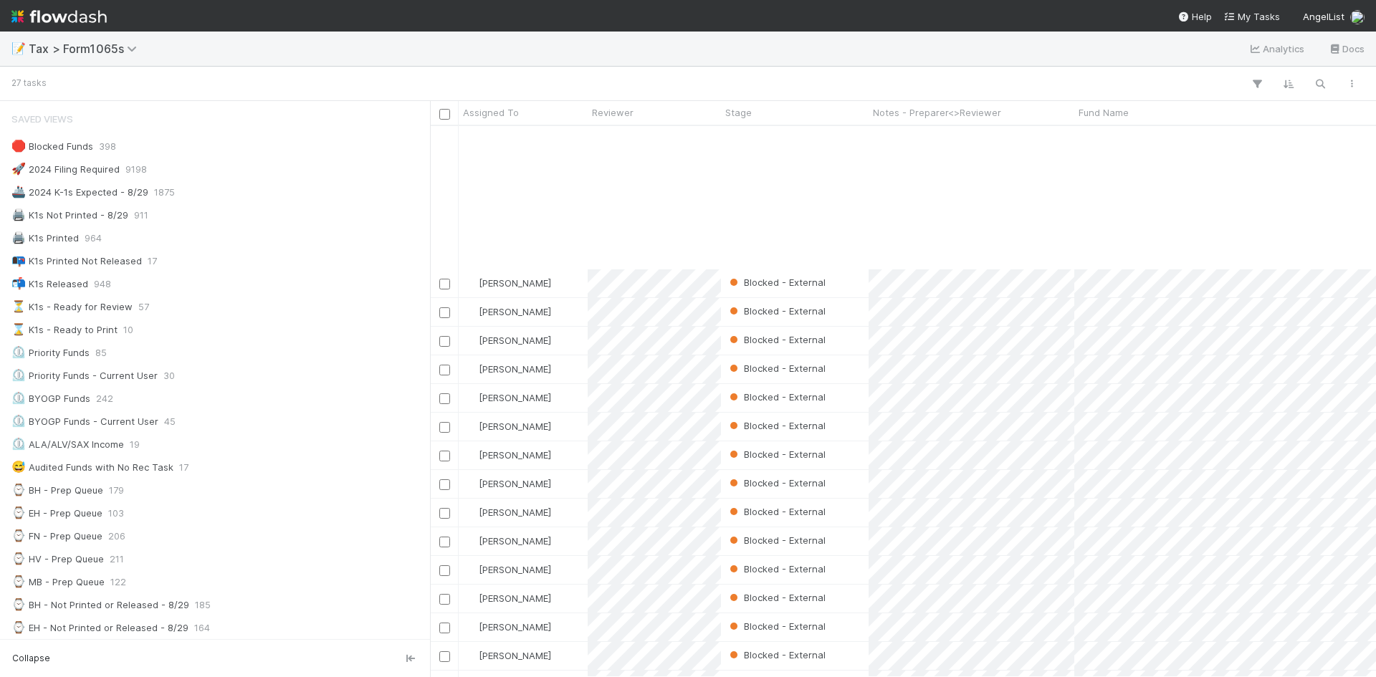 The height and width of the screenshot is (677, 1376). Describe the element at coordinates (1252, 16) in the screenshot. I see `span: My Tasks` at that location.